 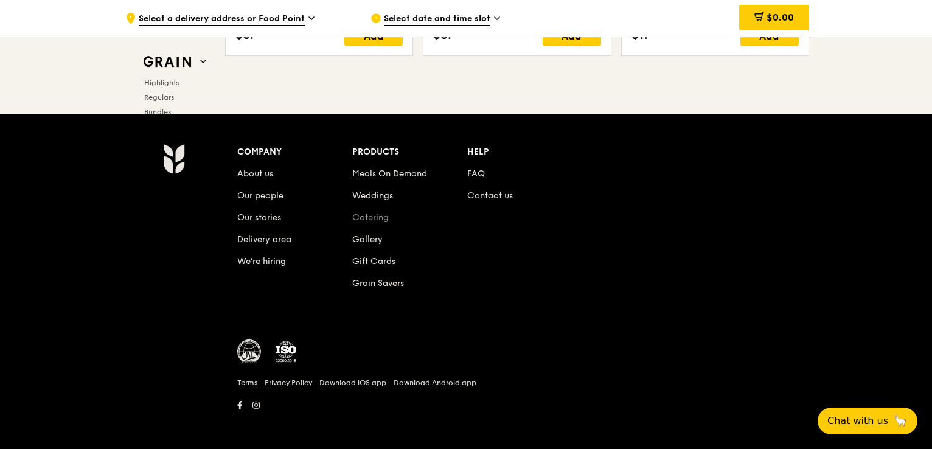 I want to click on a: FAQ, so click(x=476, y=173).